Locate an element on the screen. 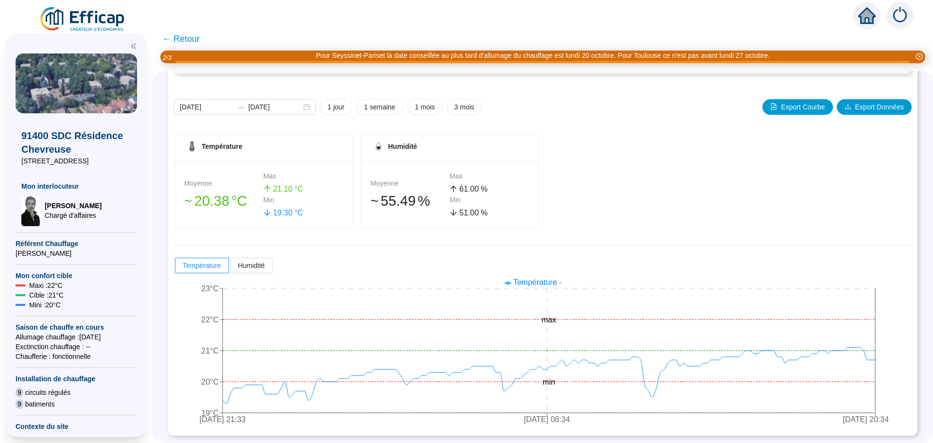 Image resolution: width=933 pixels, height=443 pixels. span: Contexte du site is located at coordinates (76, 426).